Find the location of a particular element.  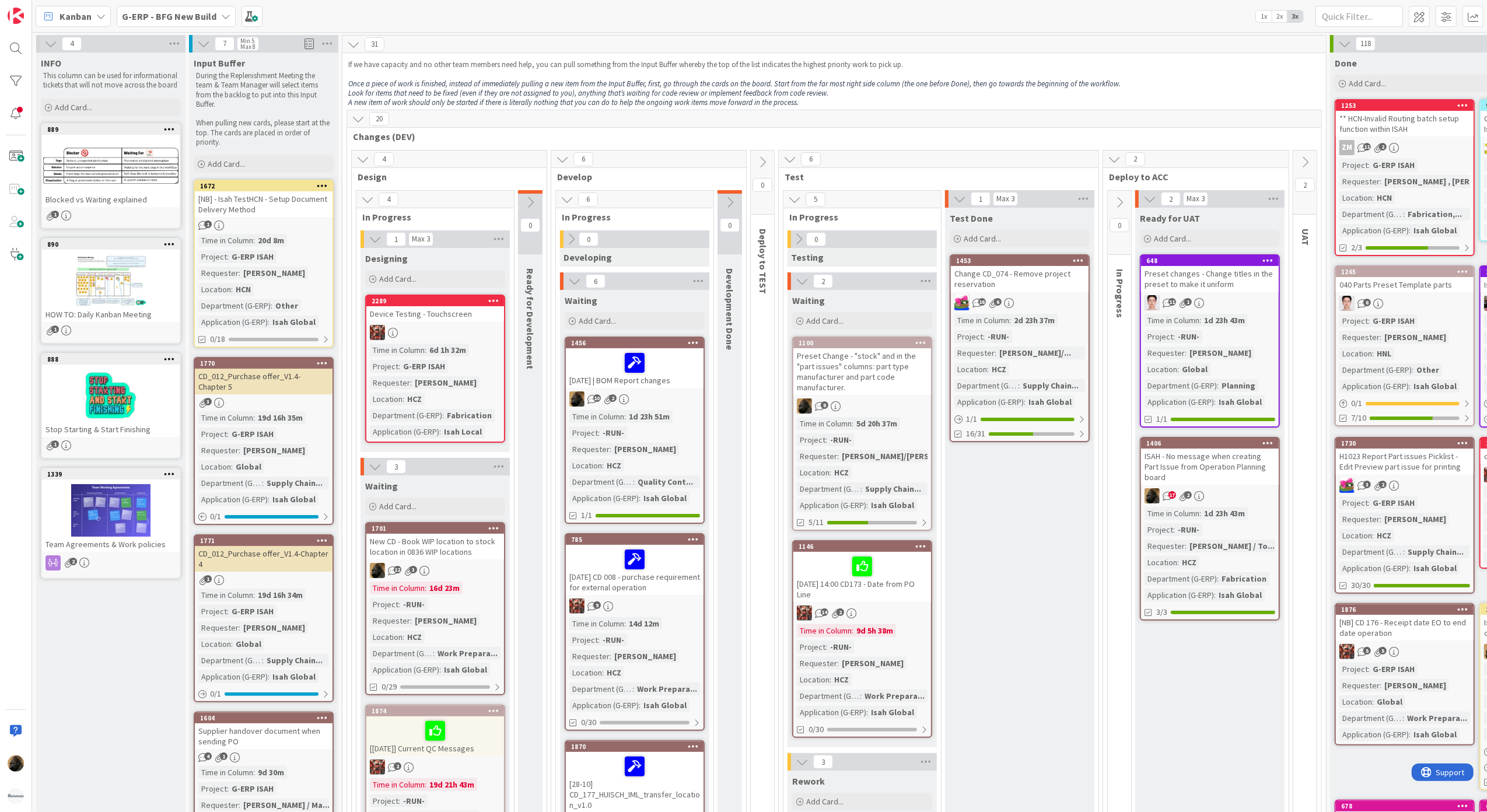

span: 16 is located at coordinates (981, 302).